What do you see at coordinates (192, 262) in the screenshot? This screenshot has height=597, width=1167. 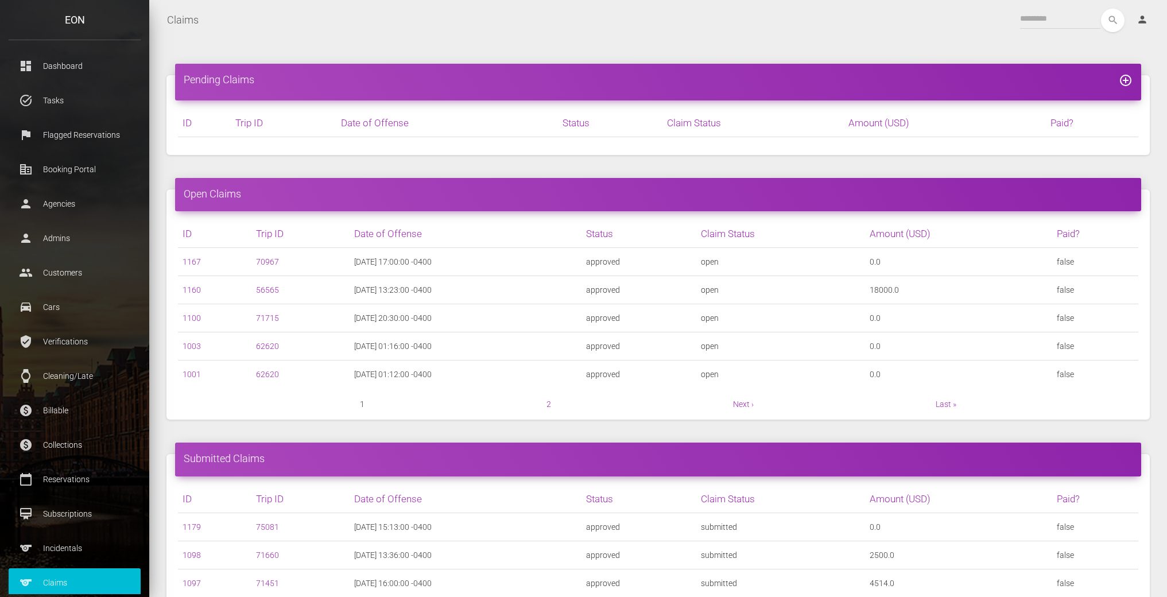 I see `a: 1167` at bounding box center [192, 262].